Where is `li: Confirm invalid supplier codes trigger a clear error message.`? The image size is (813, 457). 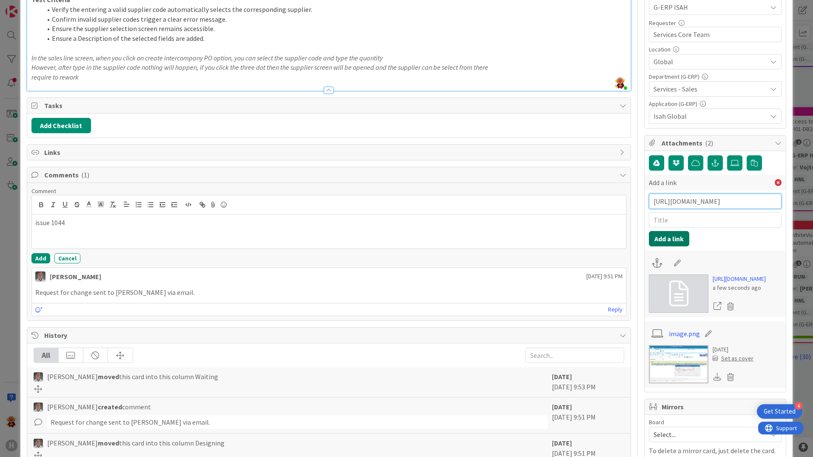 li: Confirm invalid supplier codes trigger a clear error message. is located at coordinates (334, 19).